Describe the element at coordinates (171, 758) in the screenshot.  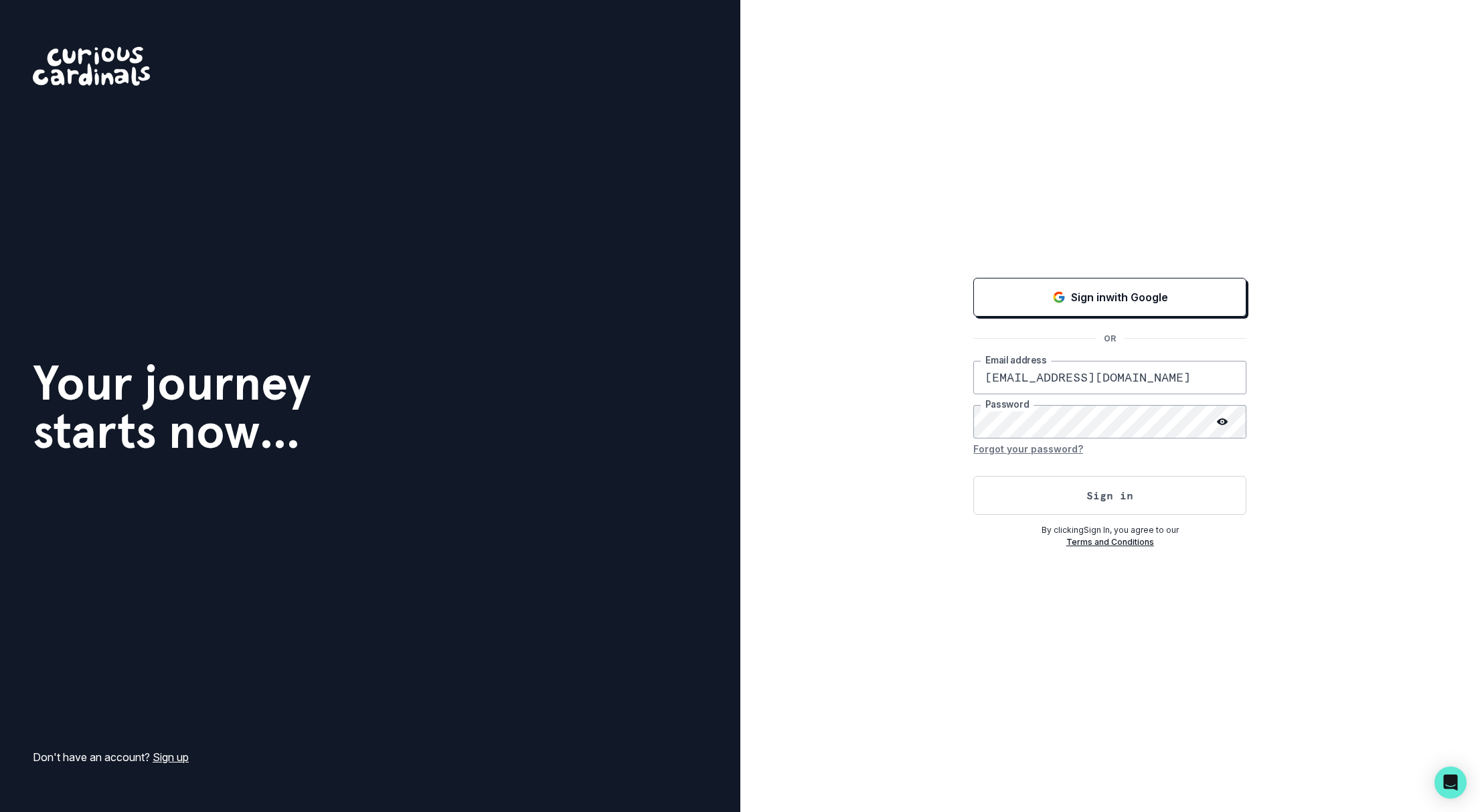
I see `a: Sign up` at that location.